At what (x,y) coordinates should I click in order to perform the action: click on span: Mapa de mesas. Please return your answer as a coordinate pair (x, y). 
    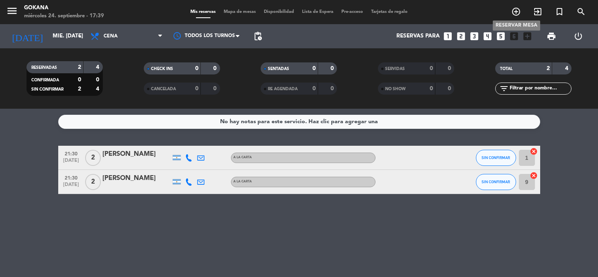
    Looking at the image, I should click on (240, 12).